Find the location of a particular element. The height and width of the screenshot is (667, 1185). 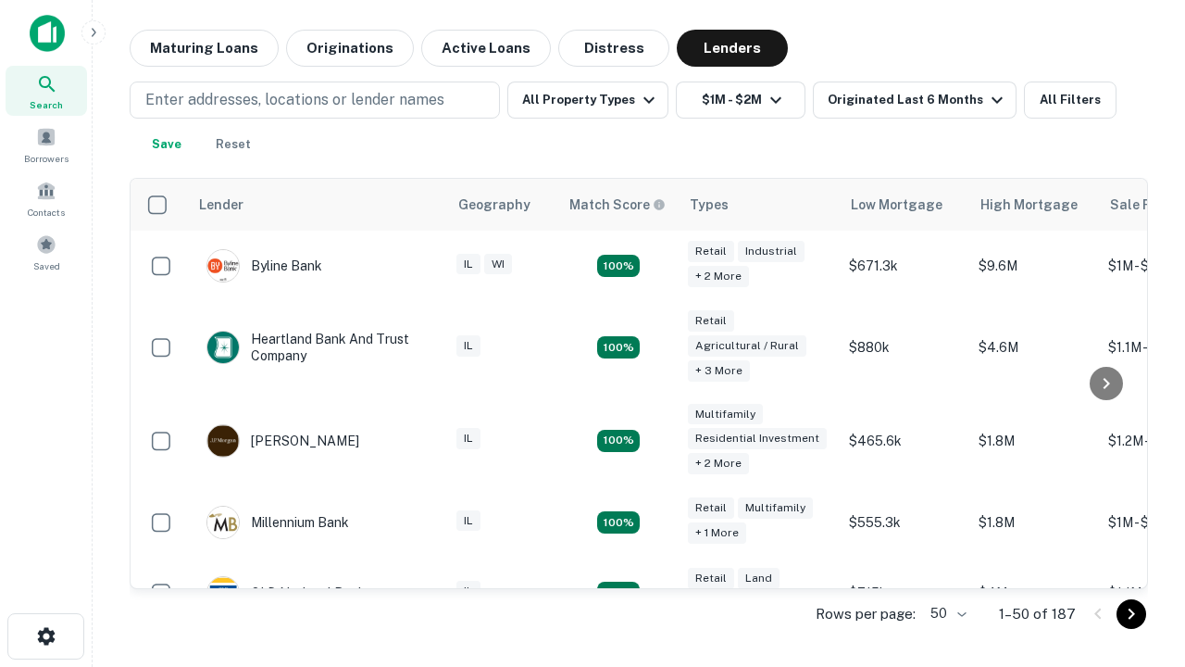

td: $4M is located at coordinates (1034, 593).